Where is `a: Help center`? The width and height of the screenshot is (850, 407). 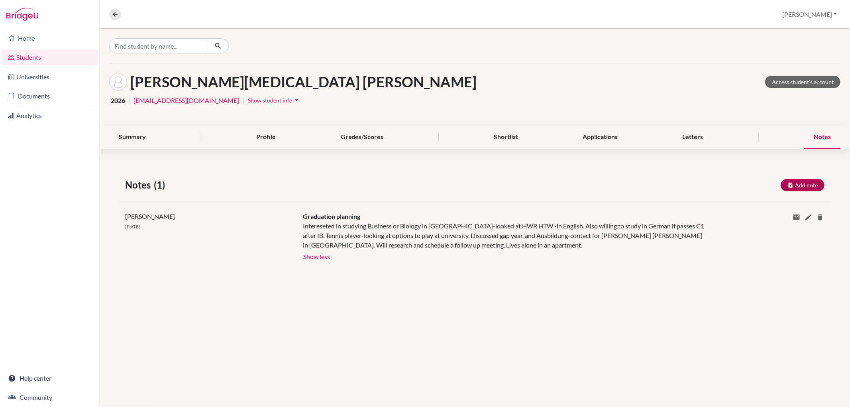 a: Help center is located at coordinates (49, 378).